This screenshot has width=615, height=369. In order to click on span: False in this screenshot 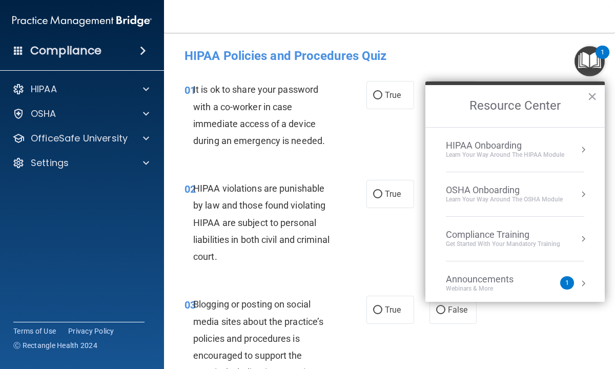, I will do `click(458, 310)`.